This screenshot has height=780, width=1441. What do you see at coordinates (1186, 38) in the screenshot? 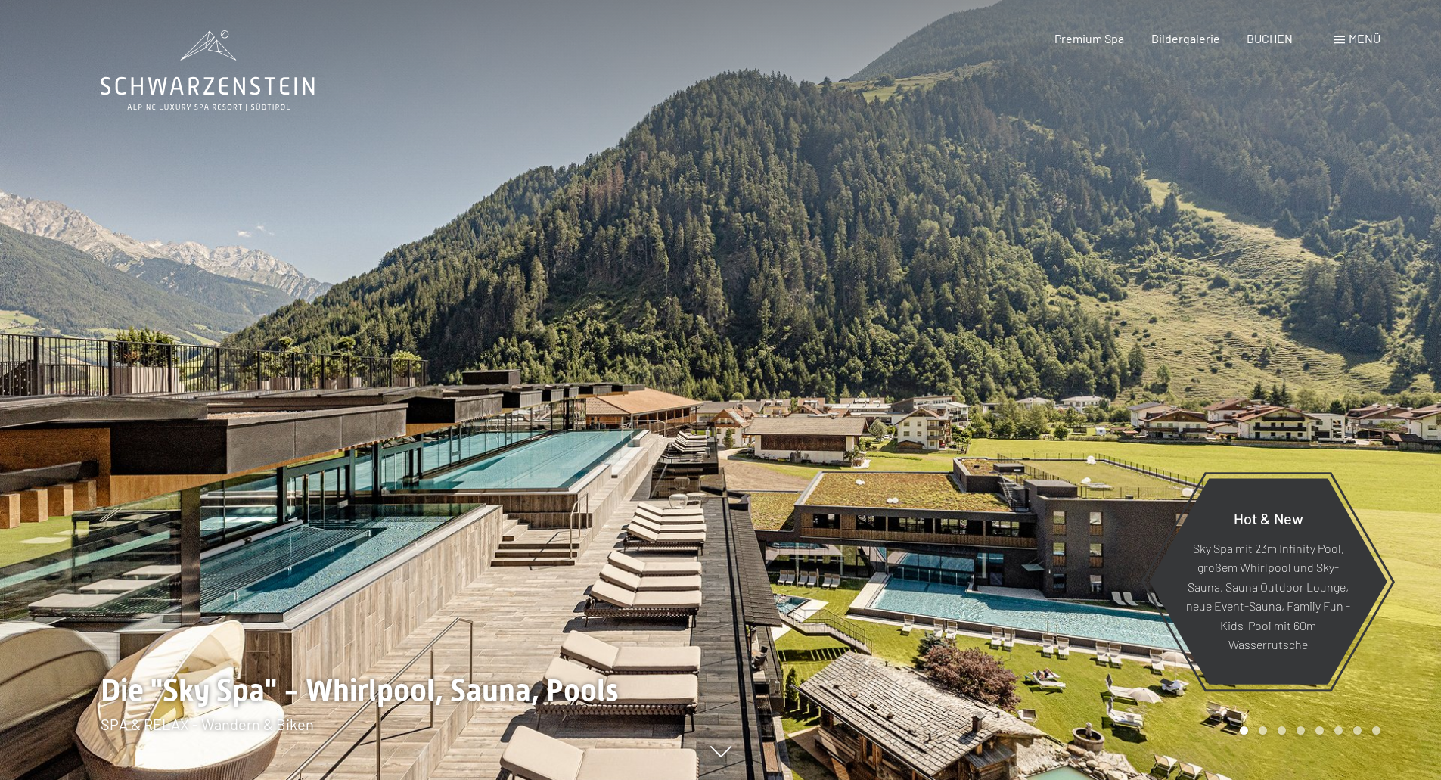
I see `a: Bildergalerie` at bounding box center [1186, 38].